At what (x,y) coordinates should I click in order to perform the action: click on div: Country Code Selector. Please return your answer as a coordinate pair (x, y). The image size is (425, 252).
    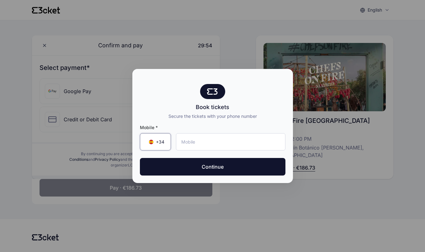
    Looking at the image, I should click on (155, 142).